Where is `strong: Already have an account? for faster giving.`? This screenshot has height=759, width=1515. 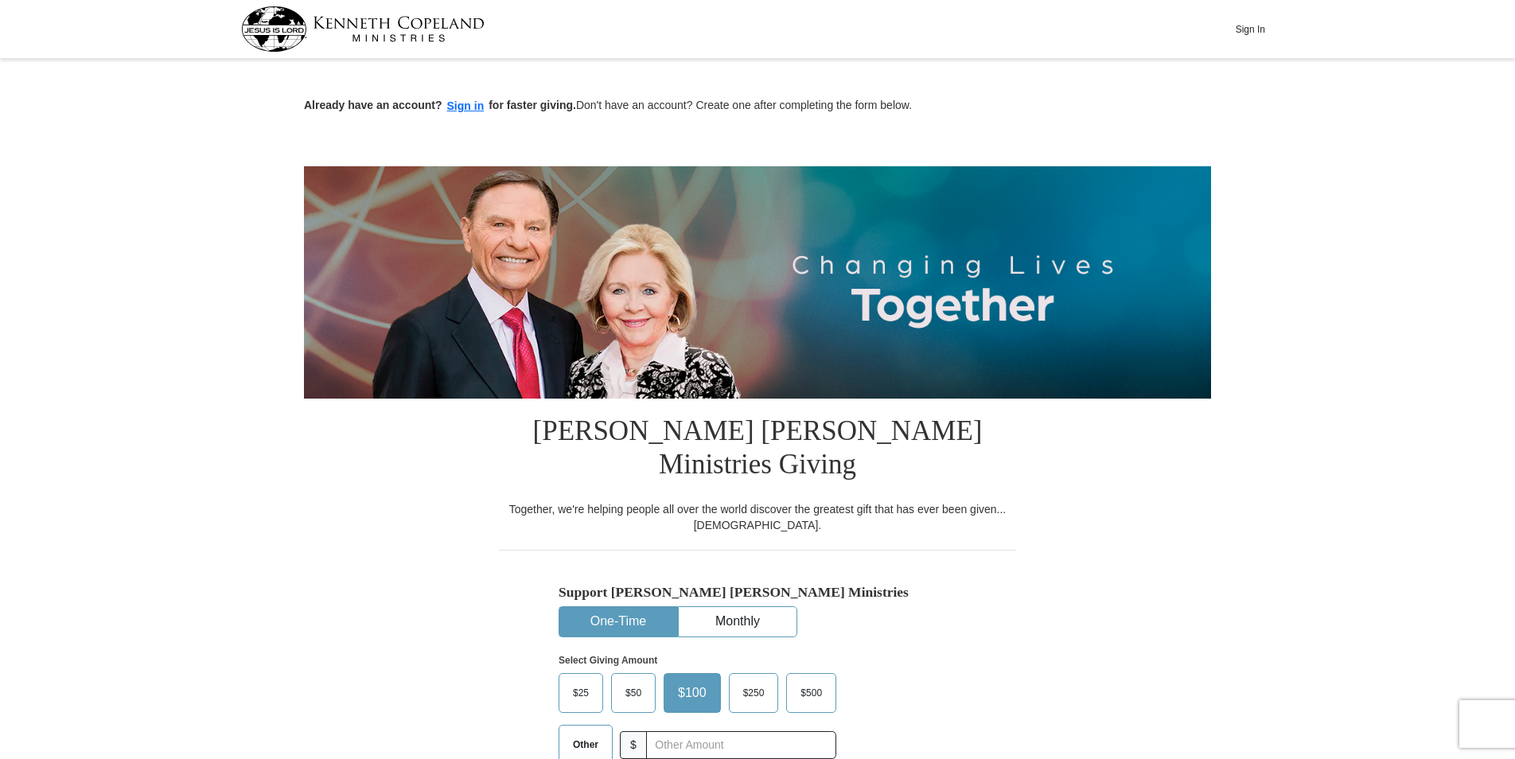
strong: Already have an account? for faster giving. is located at coordinates (440, 105).